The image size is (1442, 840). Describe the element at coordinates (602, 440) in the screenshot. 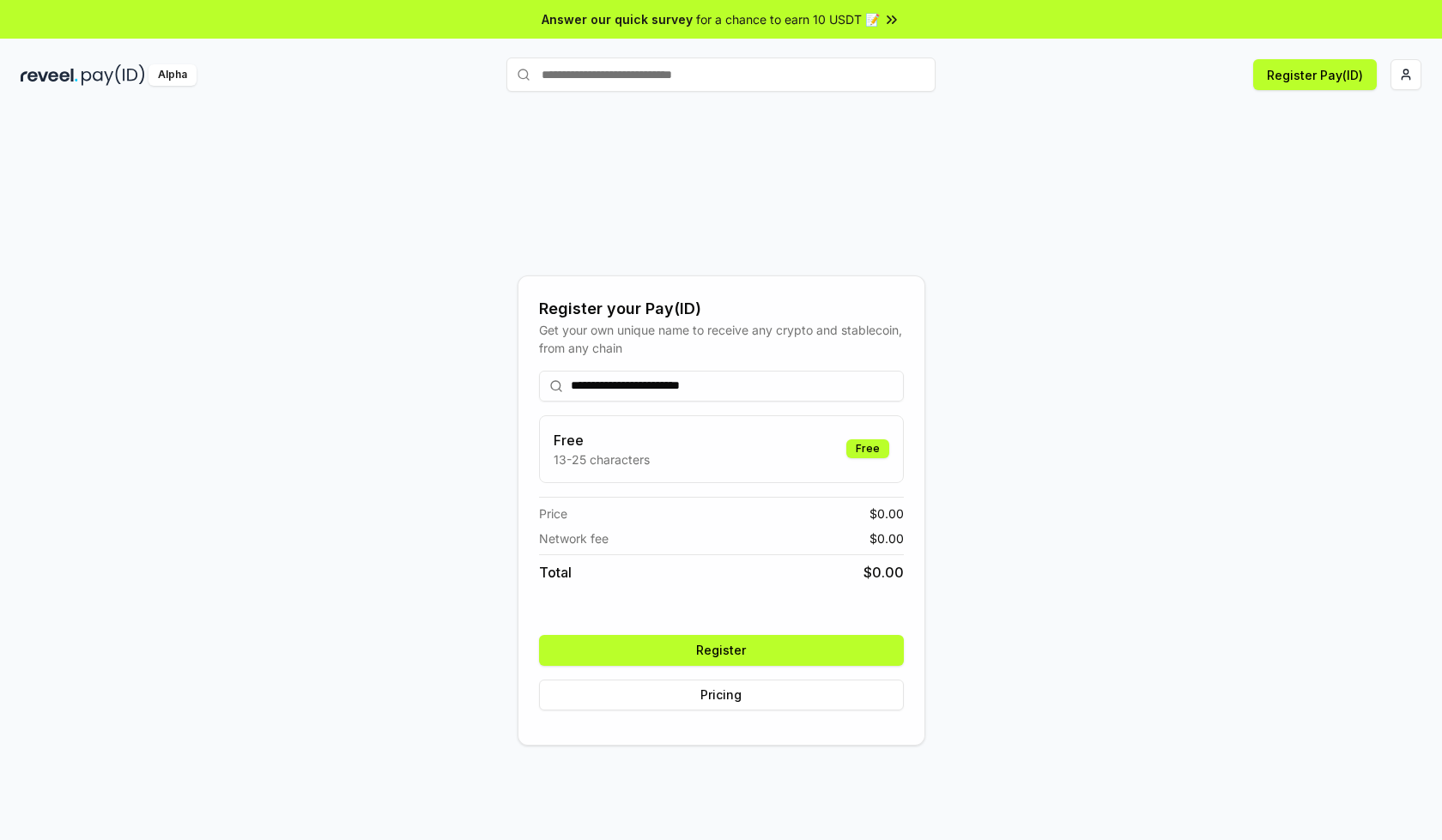

I see `h3: Free` at that location.